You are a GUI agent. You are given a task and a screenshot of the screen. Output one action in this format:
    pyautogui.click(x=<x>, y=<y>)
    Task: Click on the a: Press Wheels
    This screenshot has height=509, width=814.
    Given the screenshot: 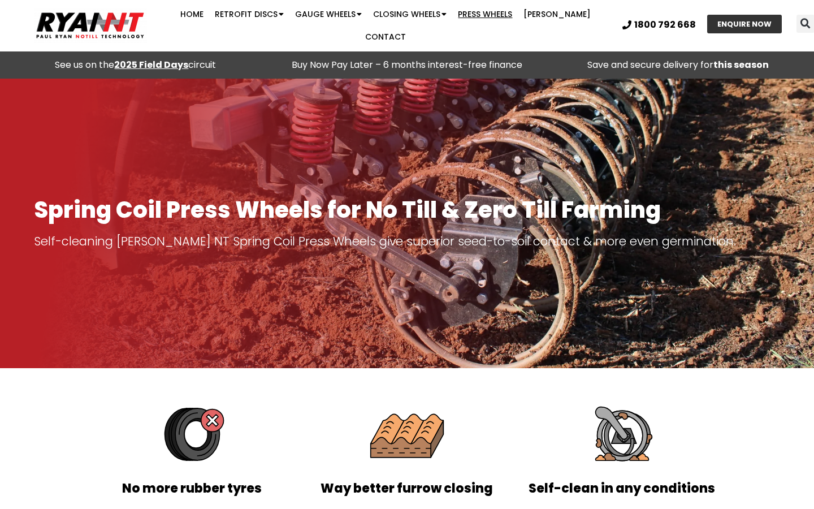 What is the action you would take?
    pyautogui.click(x=485, y=14)
    